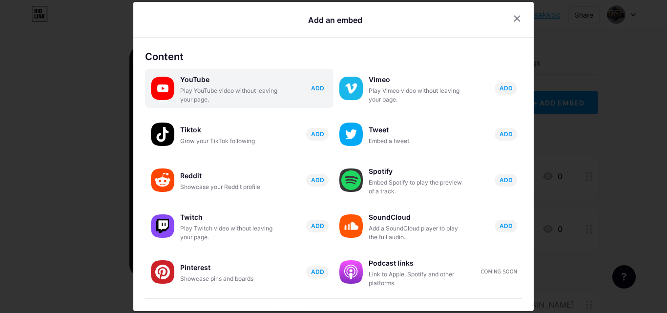 This screenshot has height=313, width=667. What do you see at coordinates (229, 130) in the screenshot?
I see `div: Tiktok` at bounding box center [229, 130].